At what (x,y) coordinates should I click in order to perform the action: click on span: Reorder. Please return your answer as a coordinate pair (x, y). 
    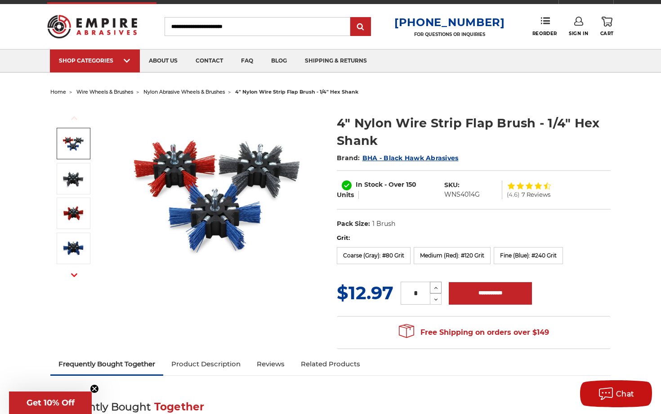
    Looking at the image, I should click on (545, 33).